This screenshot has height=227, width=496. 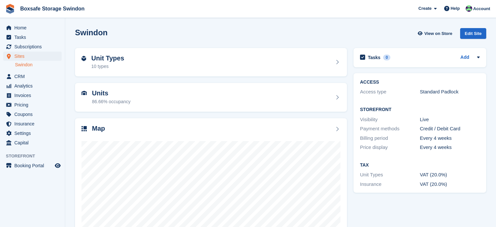 I want to click on span: Tasks, so click(x=34, y=37).